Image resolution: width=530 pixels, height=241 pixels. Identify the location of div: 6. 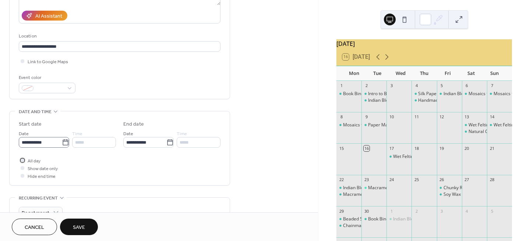
(467, 86).